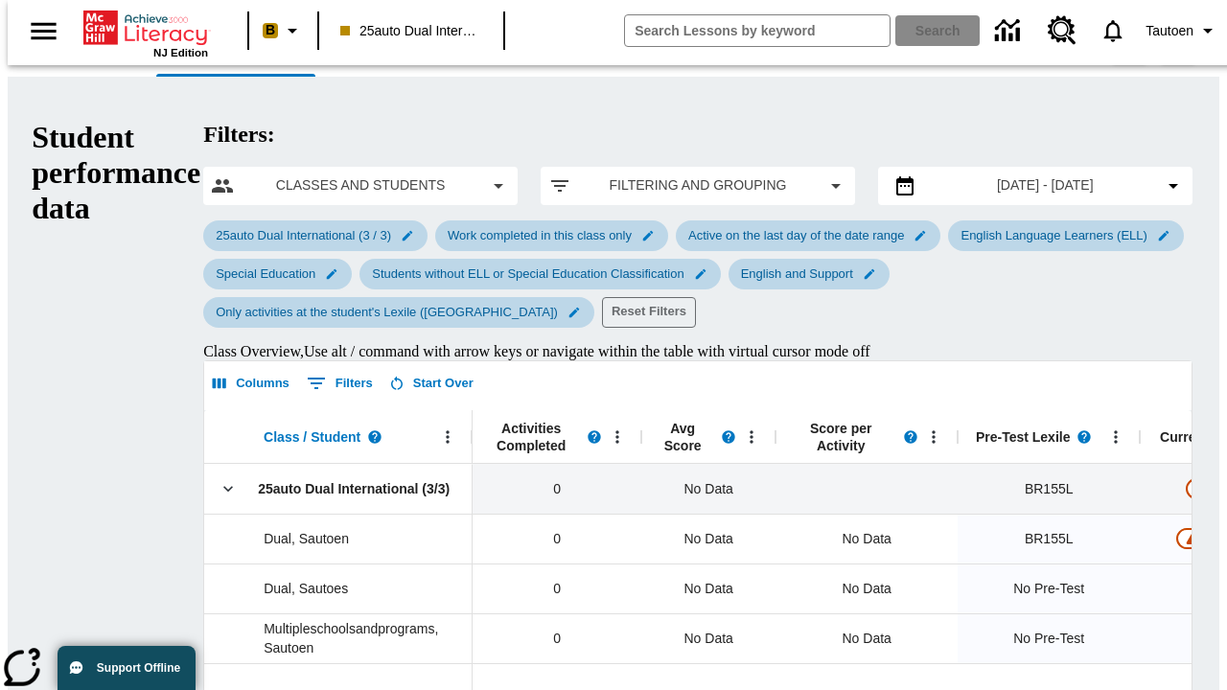 The image size is (1227, 690). What do you see at coordinates (266, 273) in the screenshot?
I see `span: Special Education` at bounding box center [266, 273].